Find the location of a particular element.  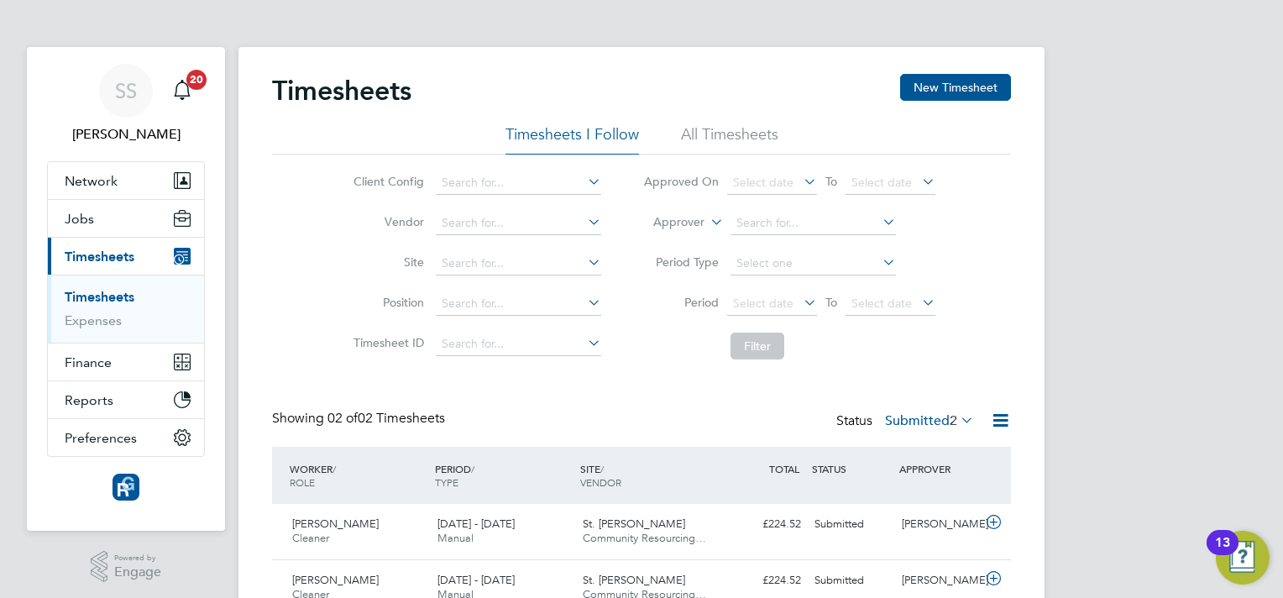

span: TOTAL is located at coordinates (784, 468).